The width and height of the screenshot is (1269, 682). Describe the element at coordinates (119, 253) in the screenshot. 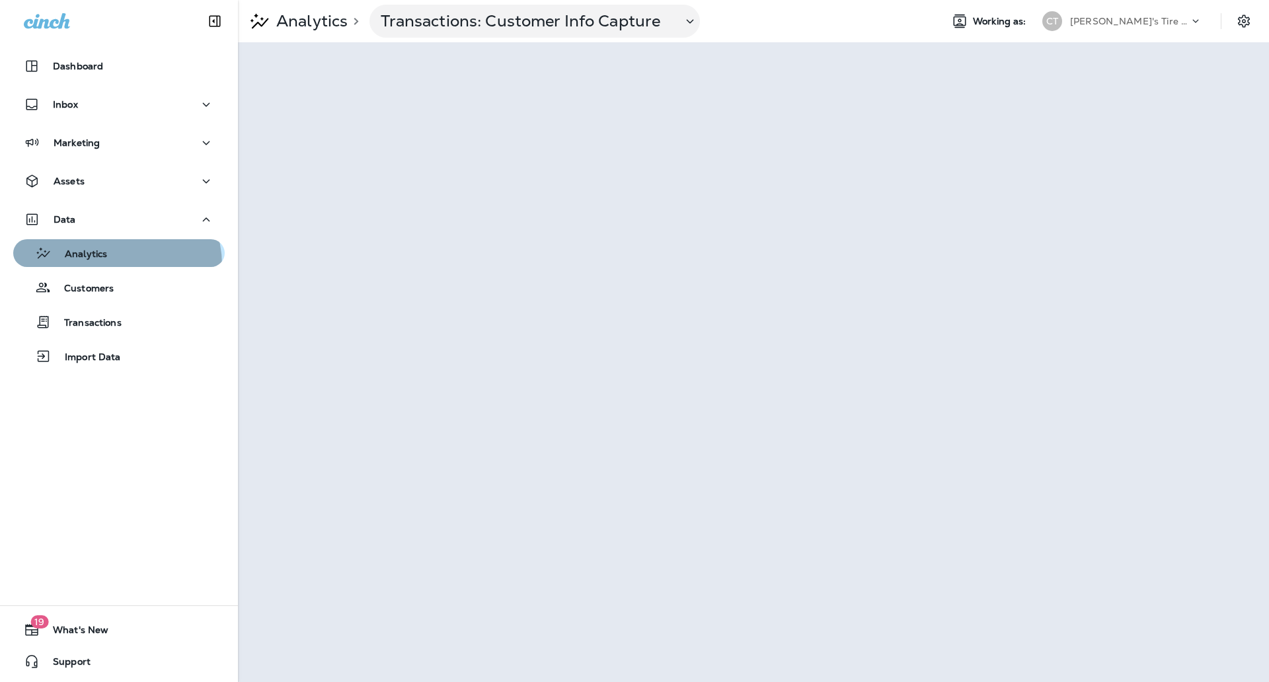

I see `button: Analytics` at that location.